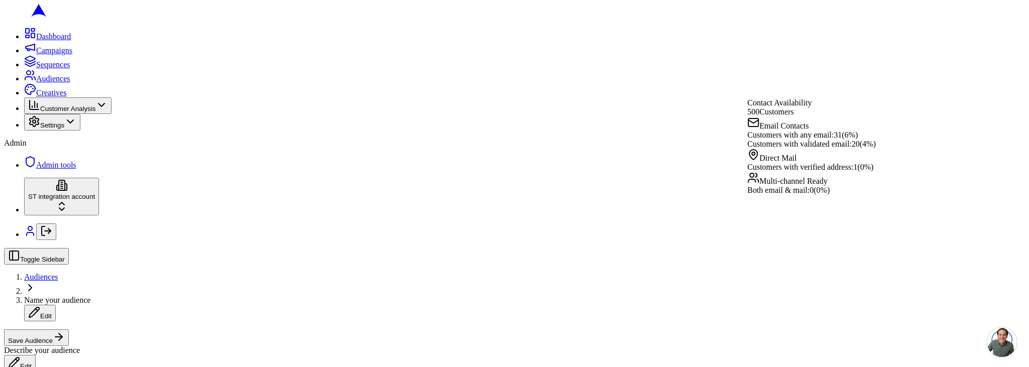  I want to click on a: Dashboard, so click(47, 36).